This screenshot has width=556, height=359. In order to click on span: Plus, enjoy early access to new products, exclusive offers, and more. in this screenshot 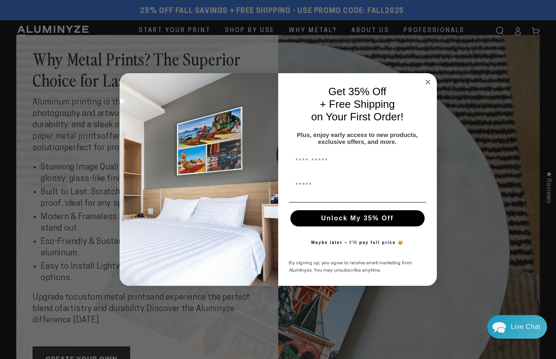, I will do `click(357, 138)`.